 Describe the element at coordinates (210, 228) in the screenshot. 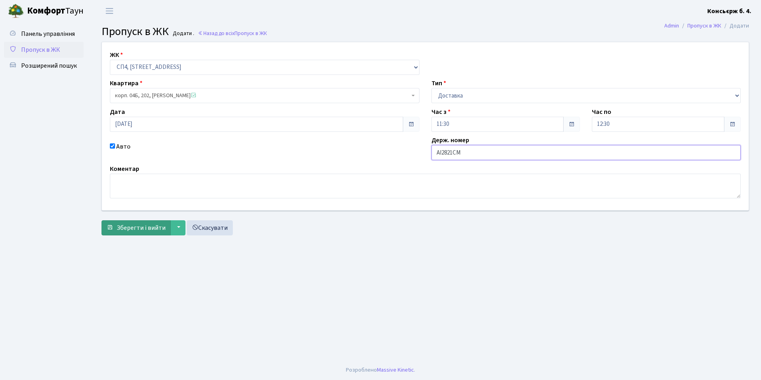

I see `a: Скасувати` at that location.